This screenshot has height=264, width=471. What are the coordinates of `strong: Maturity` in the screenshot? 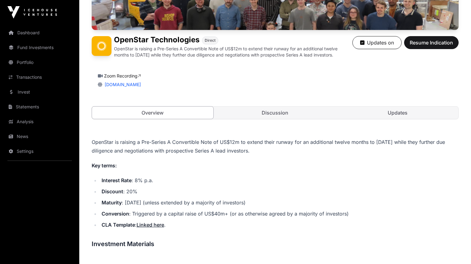 It's located at (111, 203).